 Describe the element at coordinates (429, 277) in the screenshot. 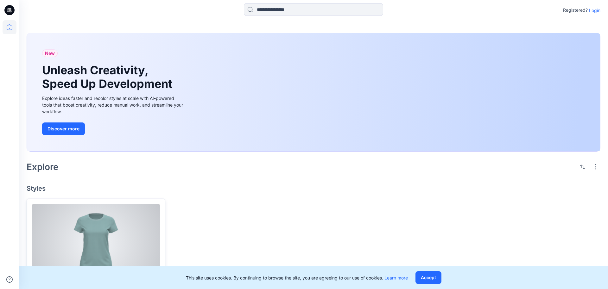

I see `button: Accept` at that location.